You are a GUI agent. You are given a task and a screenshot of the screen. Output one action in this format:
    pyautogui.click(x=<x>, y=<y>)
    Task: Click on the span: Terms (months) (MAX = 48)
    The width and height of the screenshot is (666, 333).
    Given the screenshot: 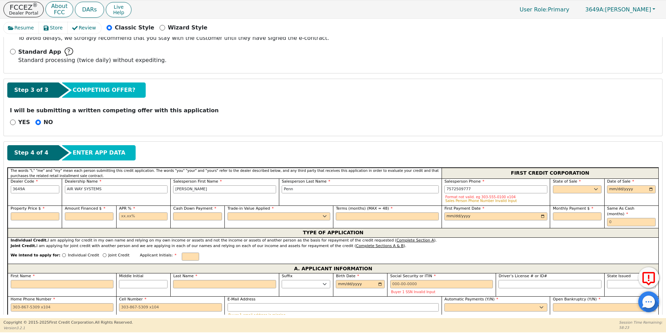 What is the action you would take?
    pyautogui.click(x=362, y=208)
    